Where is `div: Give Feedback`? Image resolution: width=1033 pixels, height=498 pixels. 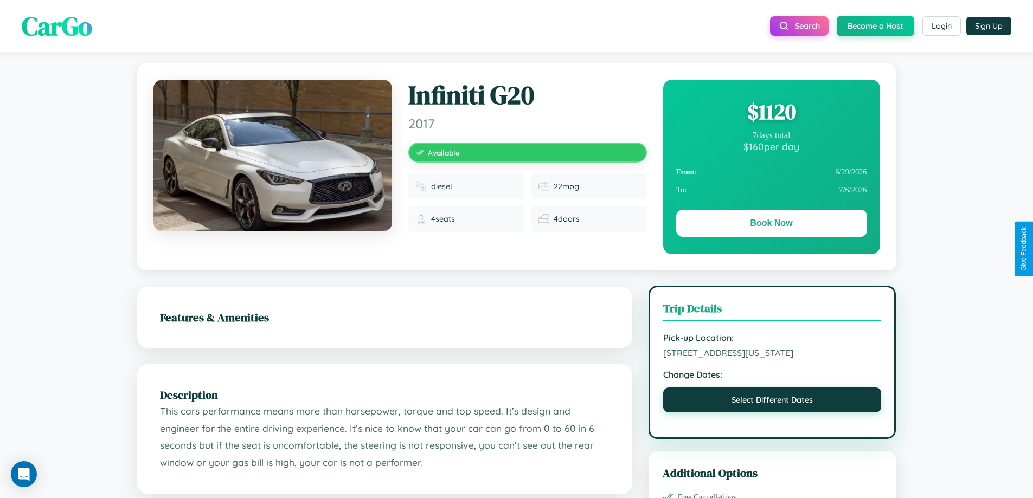
div: Give Feedback is located at coordinates (1024, 249).